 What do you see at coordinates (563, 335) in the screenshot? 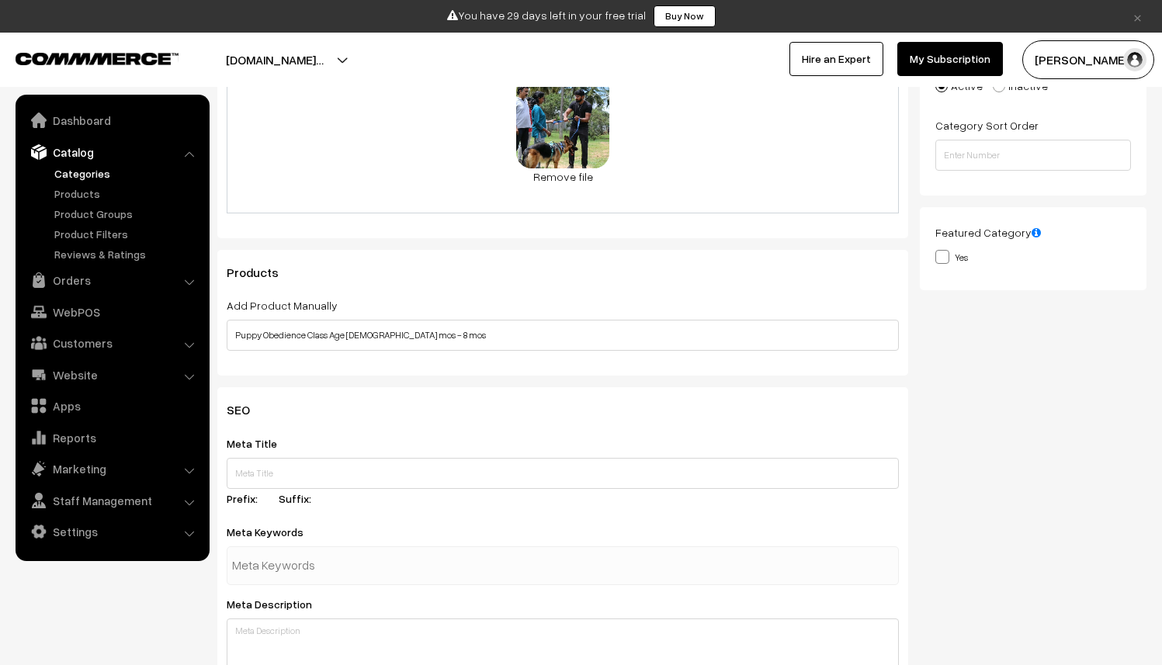
I see `input: Select Products (Type and search)` at bounding box center [563, 335].